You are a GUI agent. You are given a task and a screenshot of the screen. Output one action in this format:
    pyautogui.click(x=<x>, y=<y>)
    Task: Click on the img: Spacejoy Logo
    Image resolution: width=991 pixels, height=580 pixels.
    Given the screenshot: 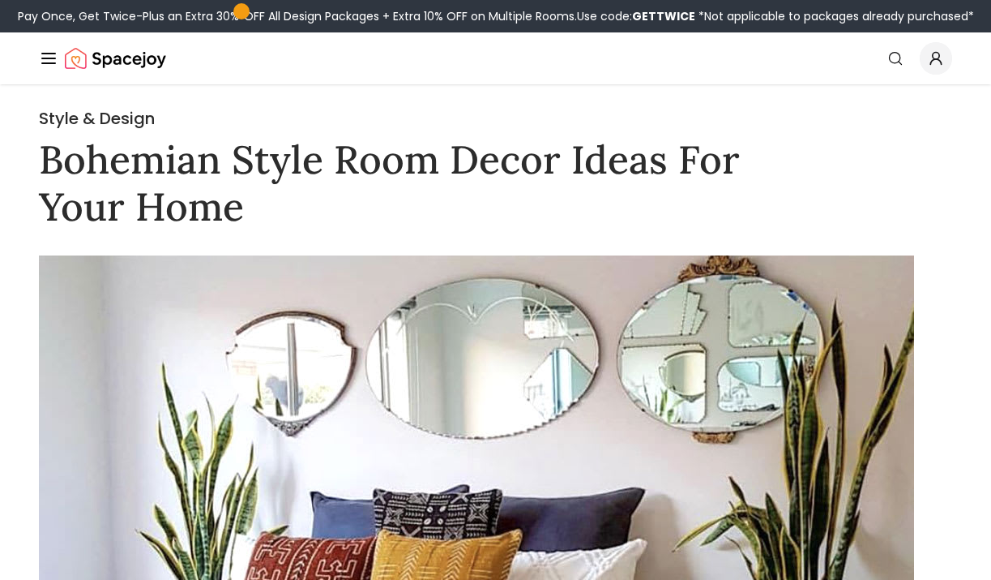 What is the action you would take?
    pyautogui.click(x=115, y=58)
    